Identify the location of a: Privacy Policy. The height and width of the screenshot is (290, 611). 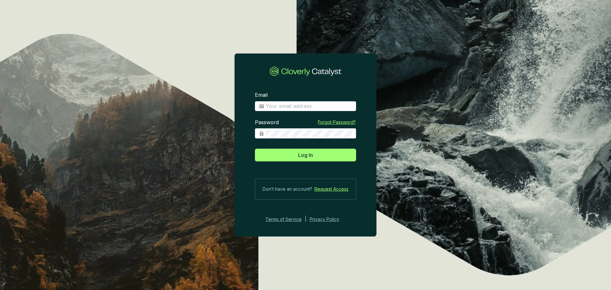
(329, 219).